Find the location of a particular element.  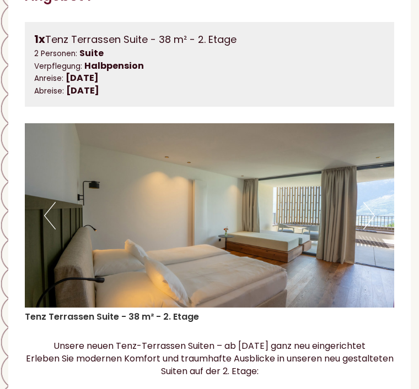

small: Verpflegung: is located at coordinates (58, 66).